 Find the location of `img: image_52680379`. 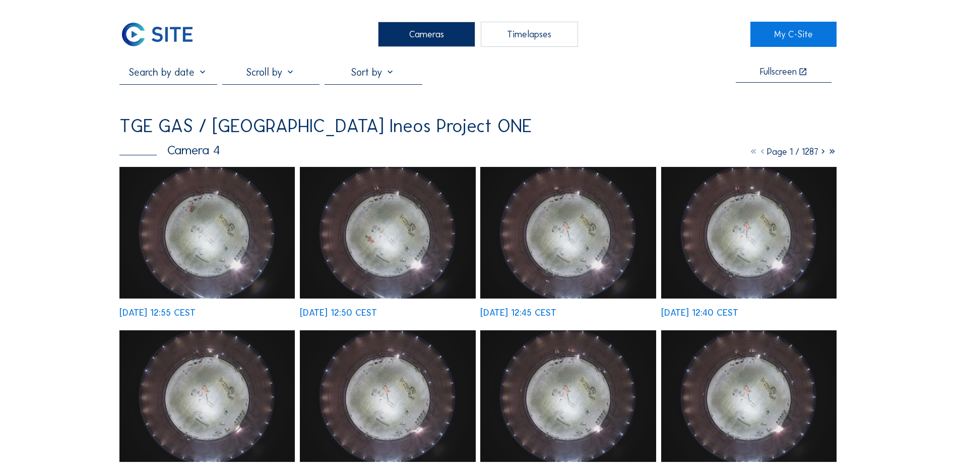

img: image_52680379 is located at coordinates (749, 396).